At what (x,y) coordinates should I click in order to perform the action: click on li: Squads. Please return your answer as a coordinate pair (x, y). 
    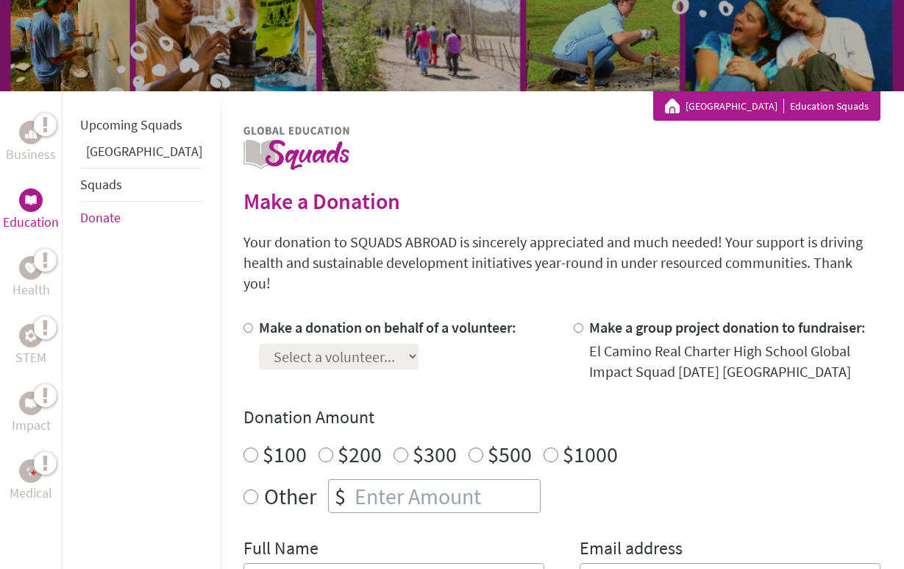
    Looking at the image, I should click on (141, 185).